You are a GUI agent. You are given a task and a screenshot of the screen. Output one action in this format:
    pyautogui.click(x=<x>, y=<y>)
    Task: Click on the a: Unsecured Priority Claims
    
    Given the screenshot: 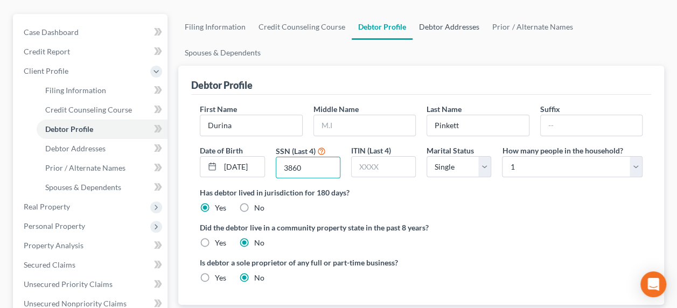 What is the action you would take?
    pyautogui.click(x=91, y=284)
    